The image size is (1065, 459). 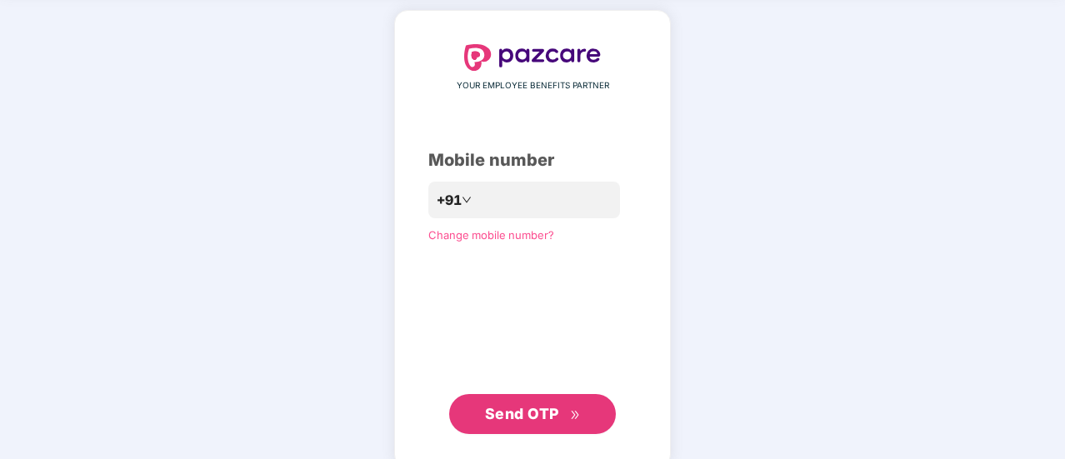 What do you see at coordinates (491, 235) in the screenshot?
I see `a: Change mobile number?` at bounding box center [491, 235].